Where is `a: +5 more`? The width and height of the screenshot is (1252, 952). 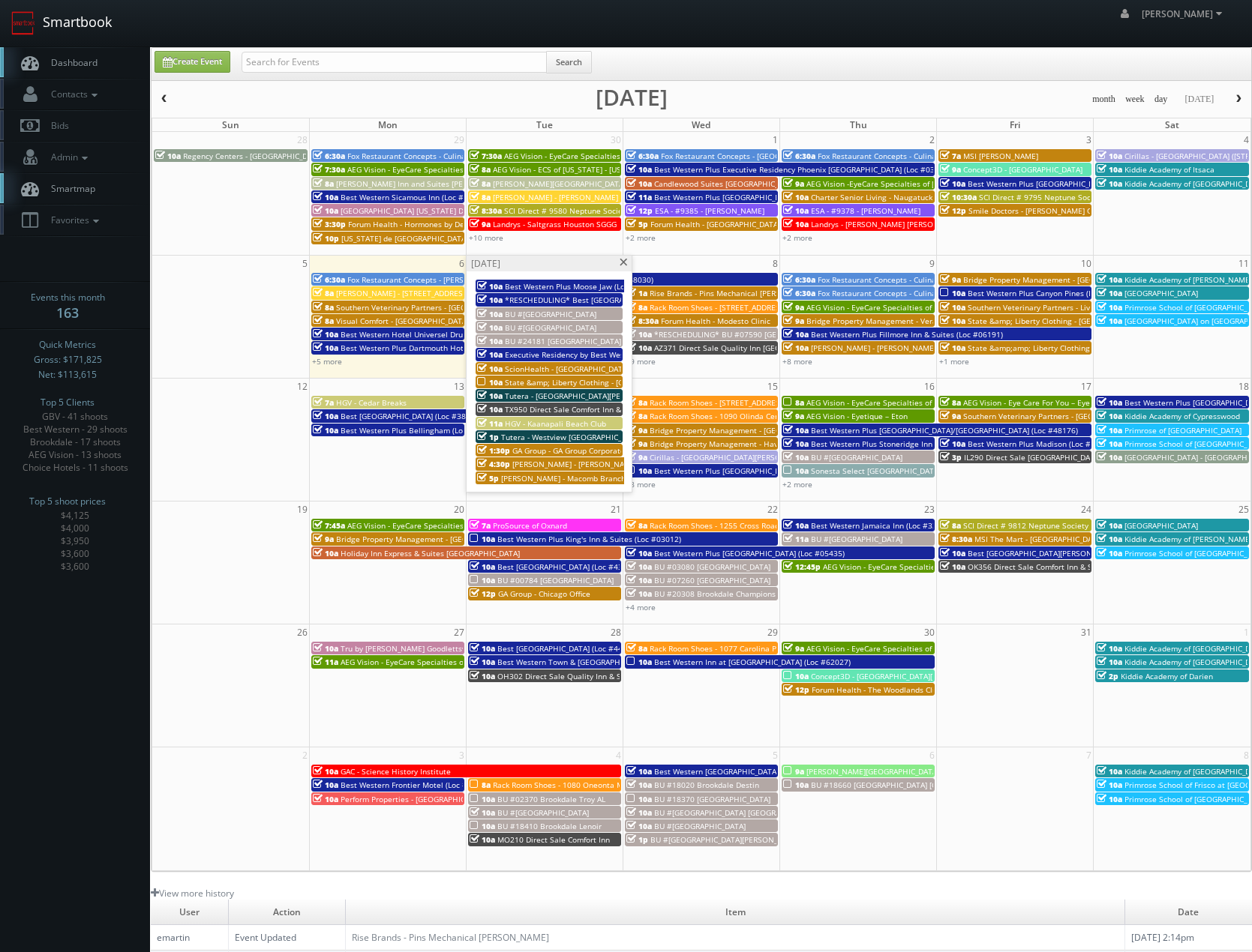 a: +5 more is located at coordinates (327, 361).